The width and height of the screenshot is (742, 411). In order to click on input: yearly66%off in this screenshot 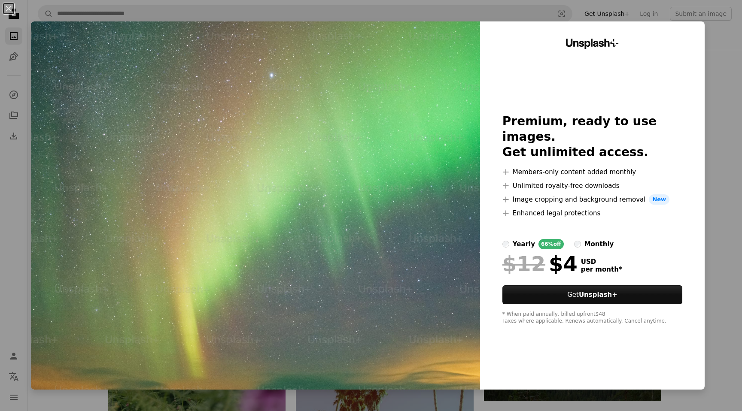, I will do `click(506, 244)`.